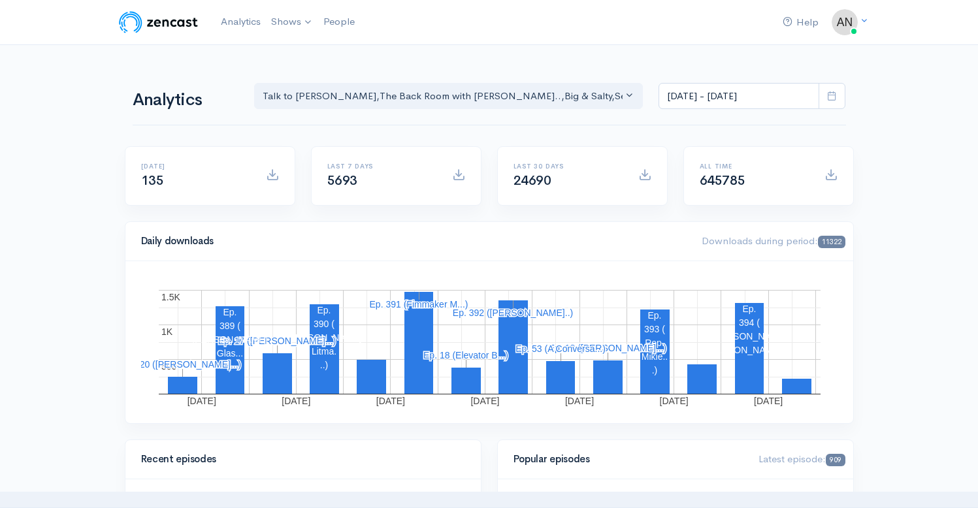  What do you see at coordinates (381, 166) in the screenshot?
I see `h6: Last 7 days` at bounding box center [381, 166].